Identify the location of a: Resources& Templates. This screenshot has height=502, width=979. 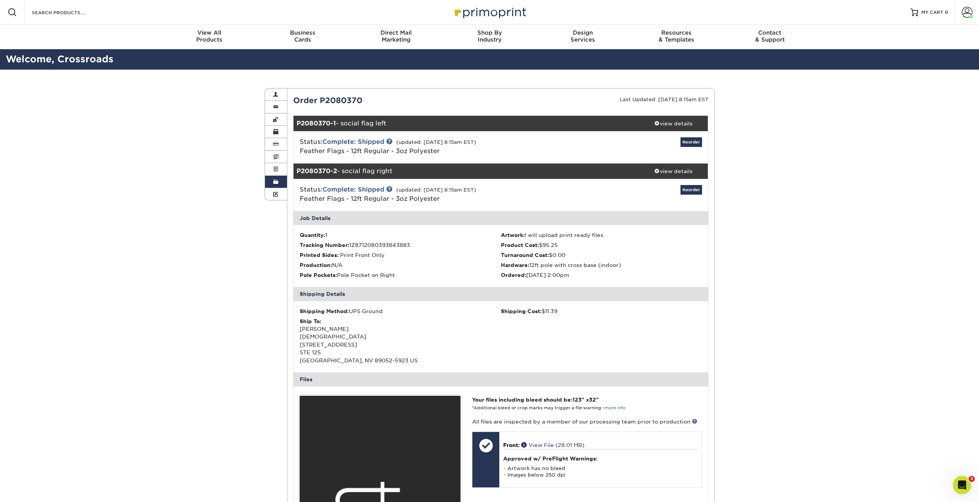
(676, 37).